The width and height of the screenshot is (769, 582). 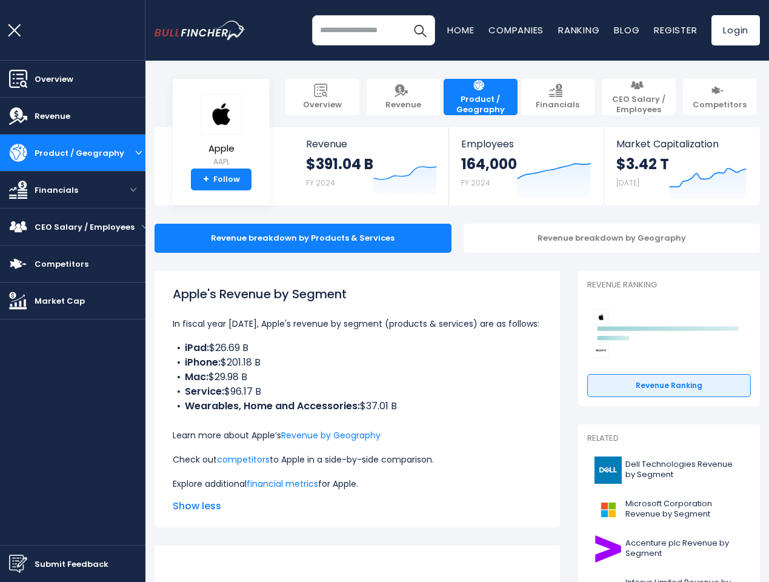 I want to click on span: Submit Feedback, so click(x=71, y=563).